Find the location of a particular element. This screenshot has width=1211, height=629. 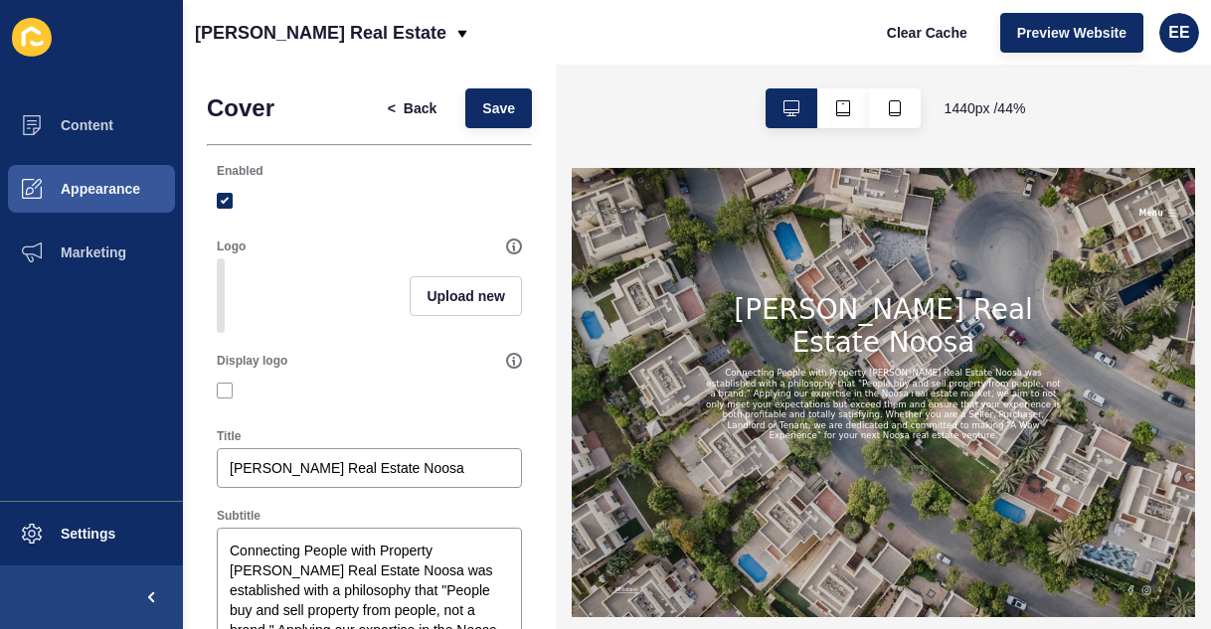

label: Enabled is located at coordinates (240, 171).